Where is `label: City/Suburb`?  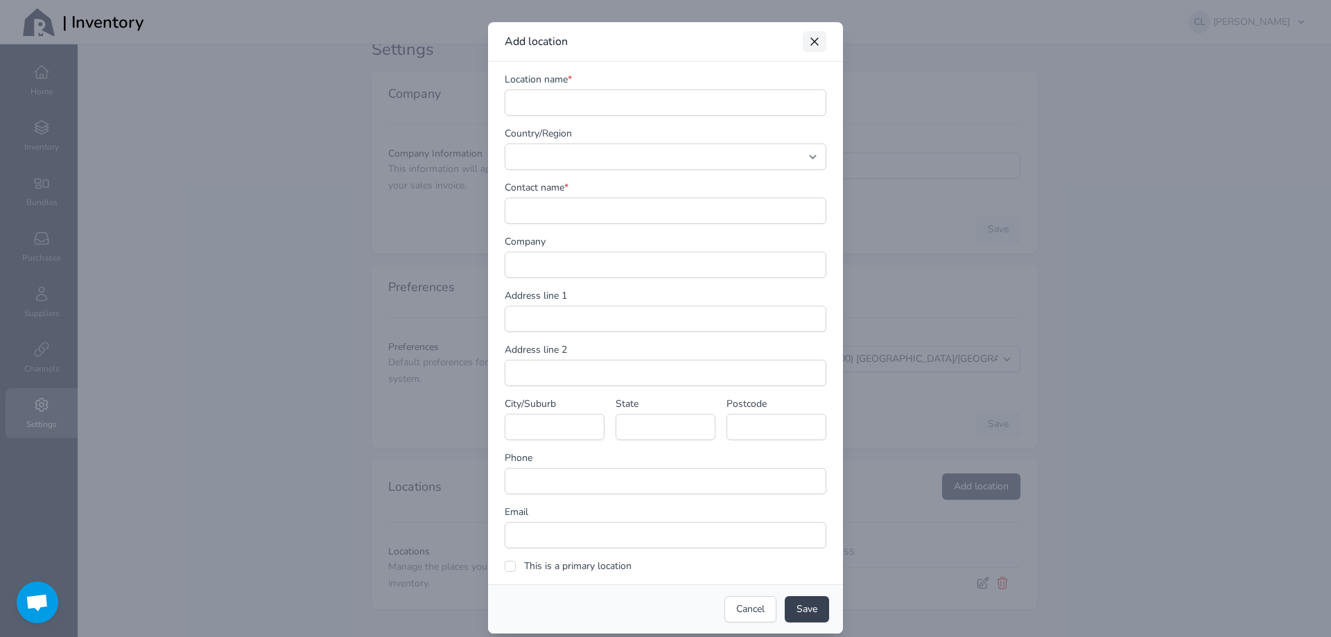 label: City/Suburb is located at coordinates (530, 404).